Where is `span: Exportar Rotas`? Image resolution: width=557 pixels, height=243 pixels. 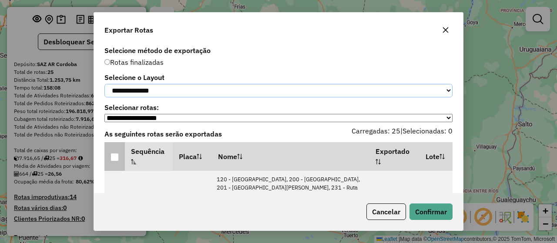
span: Exportar Rotas is located at coordinates (129, 30).